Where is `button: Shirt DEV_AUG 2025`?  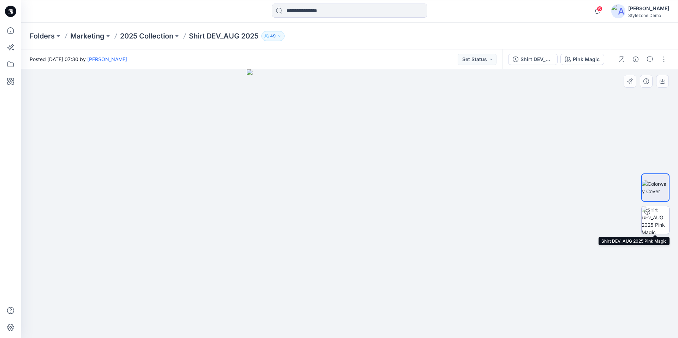
button: Shirt DEV_AUG 2025 is located at coordinates (533, 59).